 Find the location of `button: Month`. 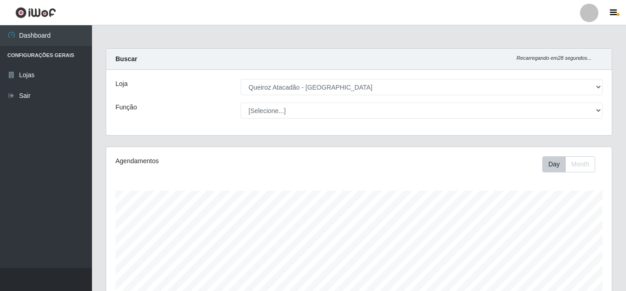

button: Month is located at coordinates (580, 164).